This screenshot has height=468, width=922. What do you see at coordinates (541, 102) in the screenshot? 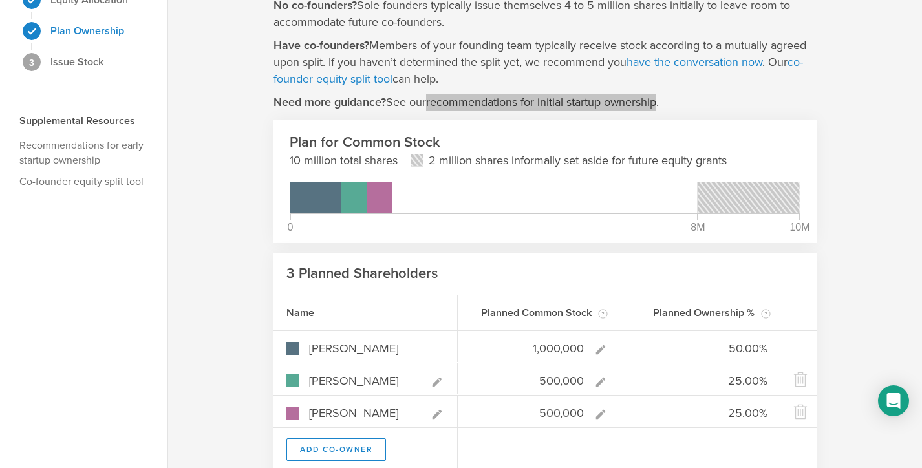
I see `a: recommendations for initial startup ownership` at bounding box center [541, 102].